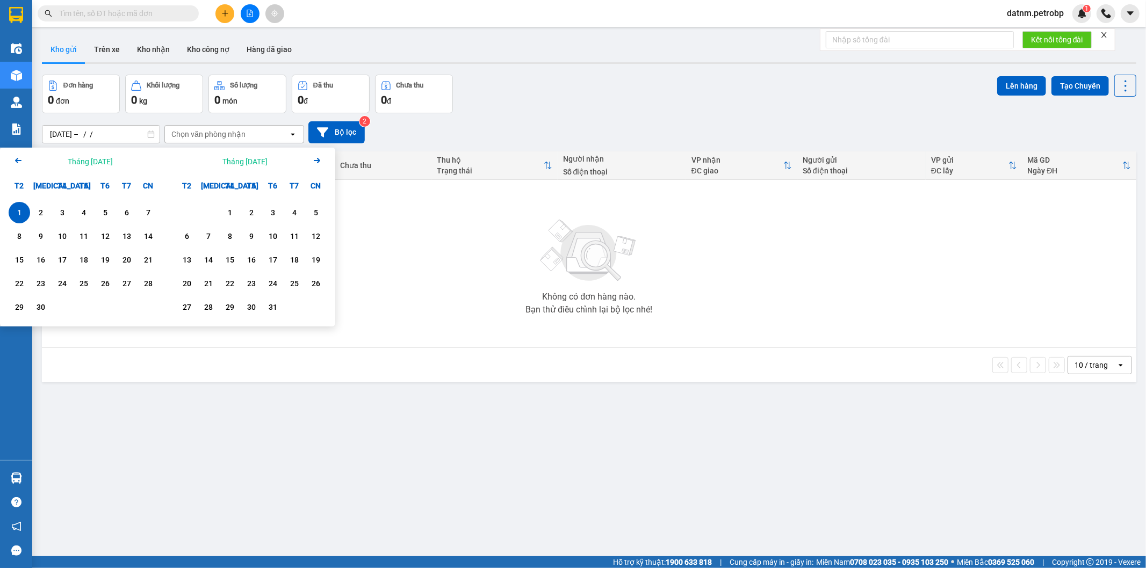 Image resolution: width=1146 pixels, height=568 pixels. I want to click on strong: 0369 525 060, so click(1011, 563).